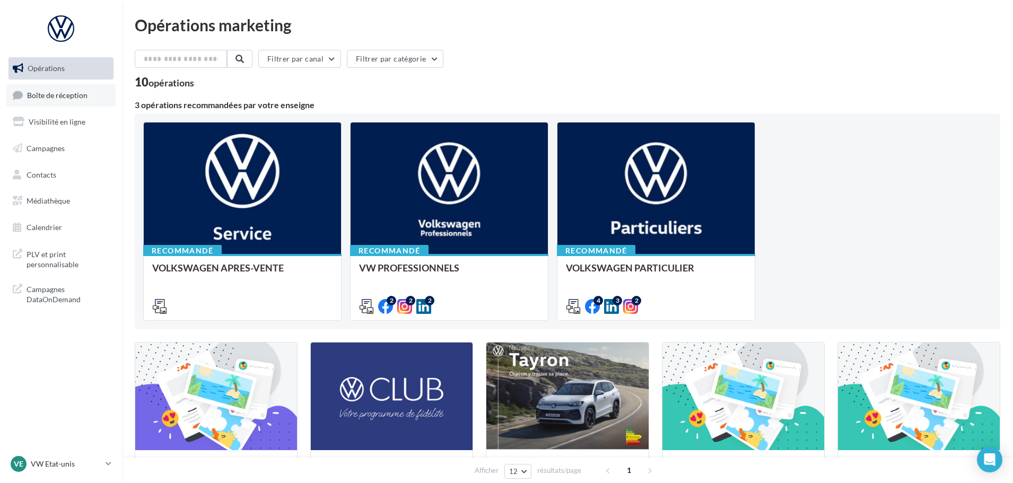  What do you see at coordinates (171, 83) in the screenshot?
I see `div: opérations` at bounding box center [171, 83].